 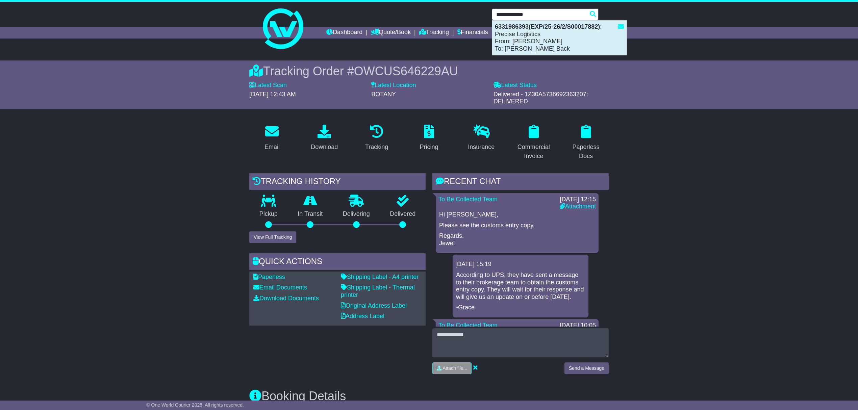 I want to click on div: RECENT CHAT, so click(x=520, y=182).